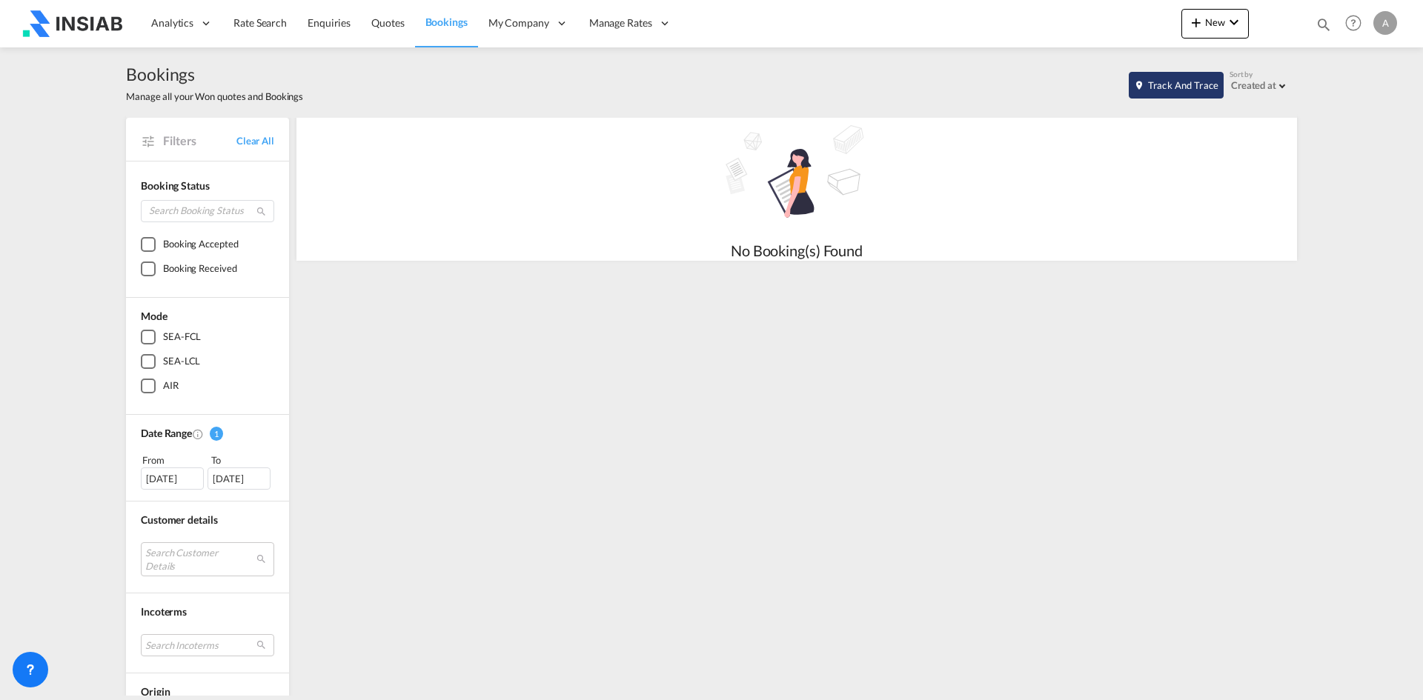 The image size is (1423, 700). What do you see at coordinates (242, 460) in the screenshot?
I see `div: To` at bounding box center [242, 460].